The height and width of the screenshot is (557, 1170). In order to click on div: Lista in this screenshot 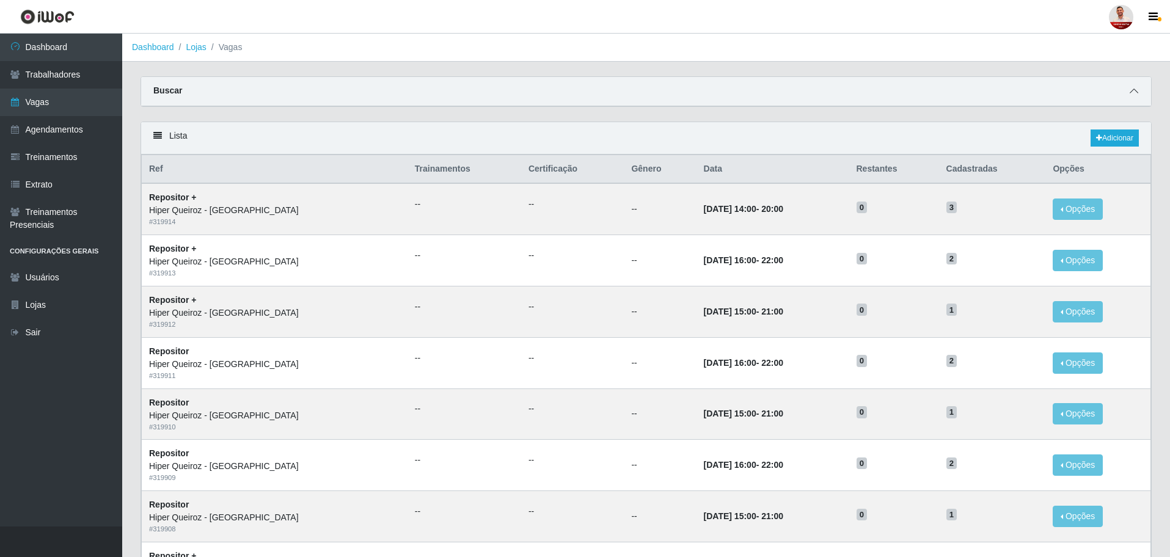, I will do `click(646, 138)`.